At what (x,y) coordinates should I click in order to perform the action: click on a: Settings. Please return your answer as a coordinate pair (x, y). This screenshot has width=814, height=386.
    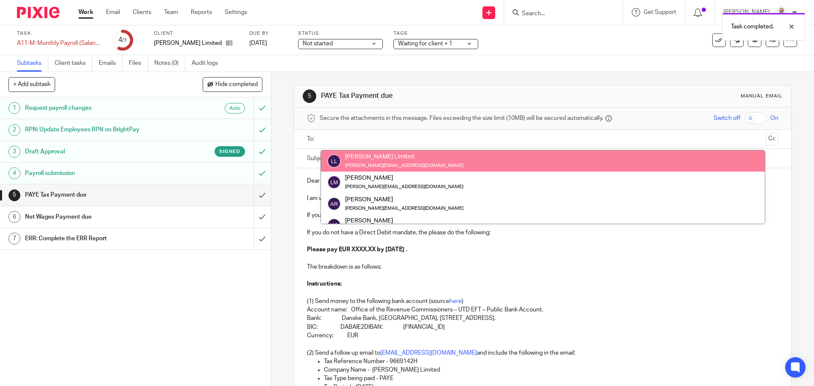
    Looking at the image, I should click on (236, 12).